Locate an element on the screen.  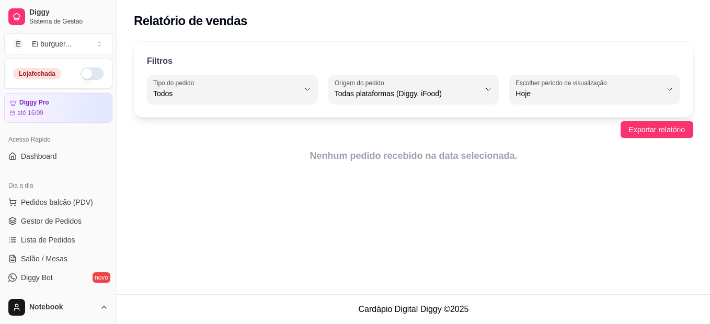
span: Hoje is located at coordinates (588, 94).